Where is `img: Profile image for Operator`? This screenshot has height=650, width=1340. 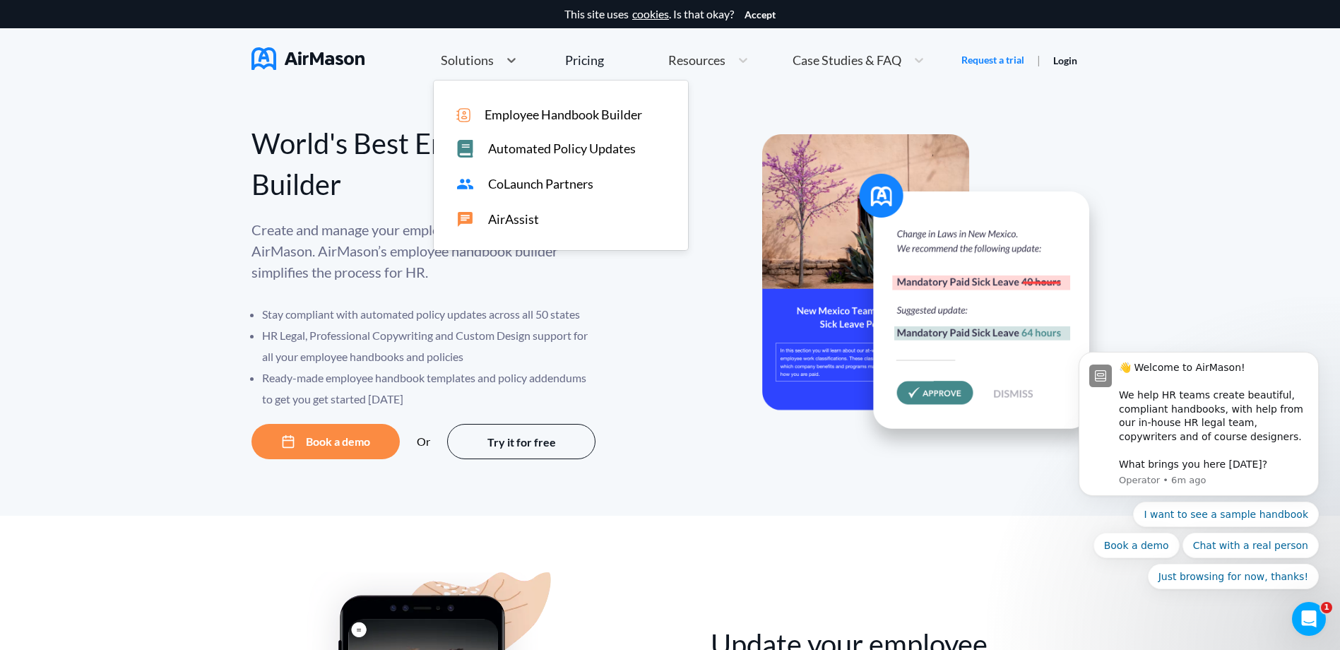
img: Profile image for Operator is located at coordinates (43, 133).